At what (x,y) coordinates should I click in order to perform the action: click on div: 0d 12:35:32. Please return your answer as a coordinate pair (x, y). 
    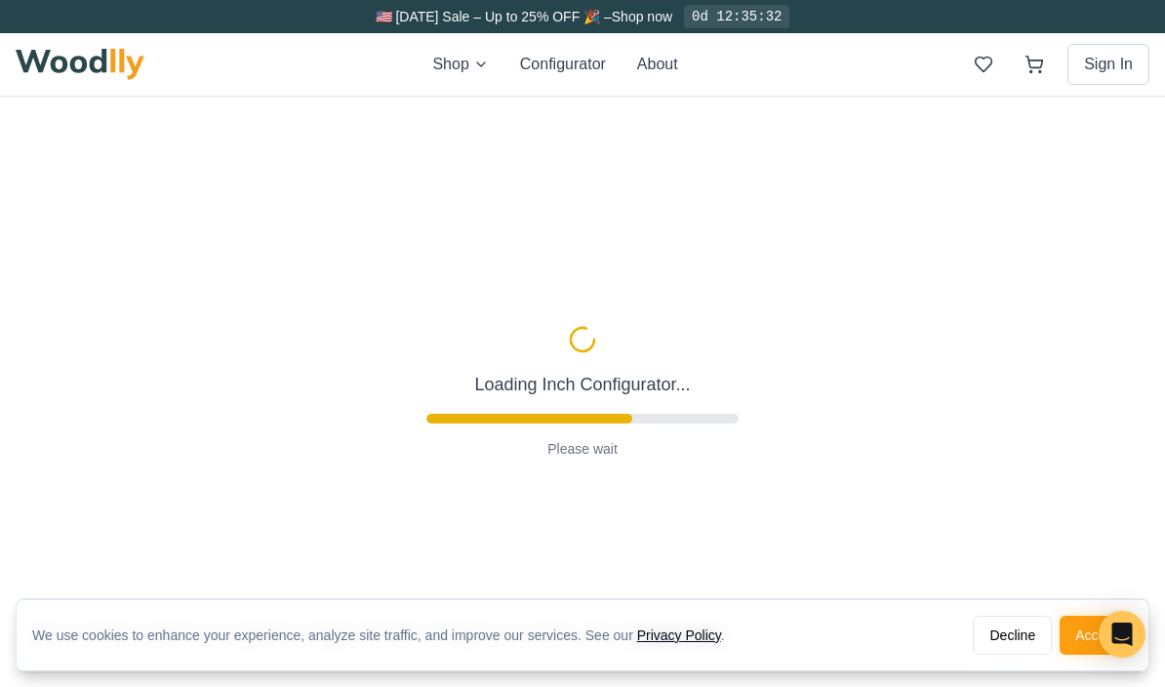
    Looking at the image, I should click on (737, 17).